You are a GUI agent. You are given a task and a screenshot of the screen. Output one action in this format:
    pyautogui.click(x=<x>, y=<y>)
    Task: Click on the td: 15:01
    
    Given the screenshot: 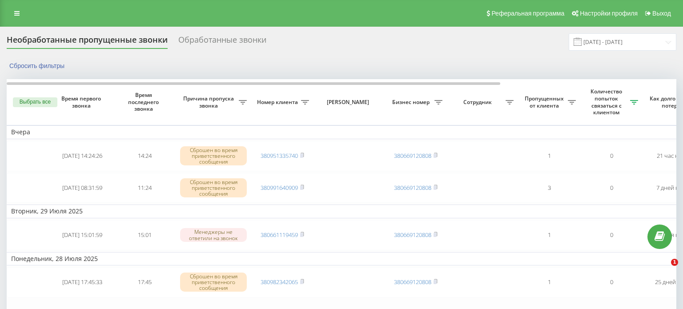 What is the action you would take?
    pyautogui.click(x=144, y=235)
    